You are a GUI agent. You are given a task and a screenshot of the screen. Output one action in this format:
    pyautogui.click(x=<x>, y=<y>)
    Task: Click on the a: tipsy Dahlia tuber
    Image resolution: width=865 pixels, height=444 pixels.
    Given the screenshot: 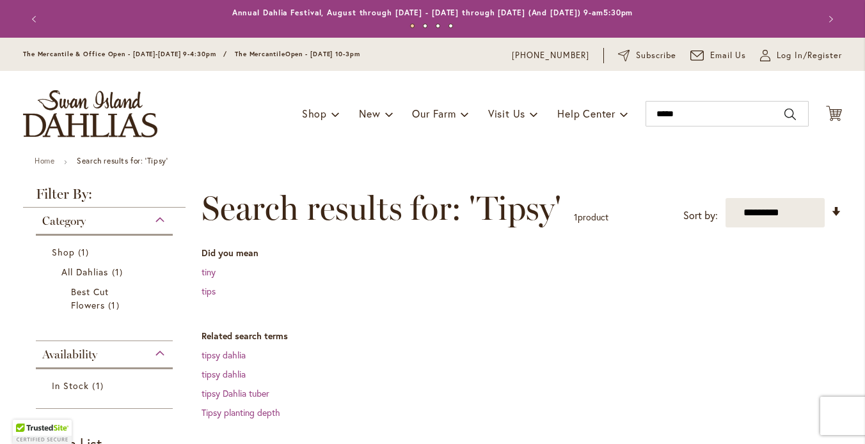 What is the action you would take?
    pyautogui.click(x=235, y=393)
    